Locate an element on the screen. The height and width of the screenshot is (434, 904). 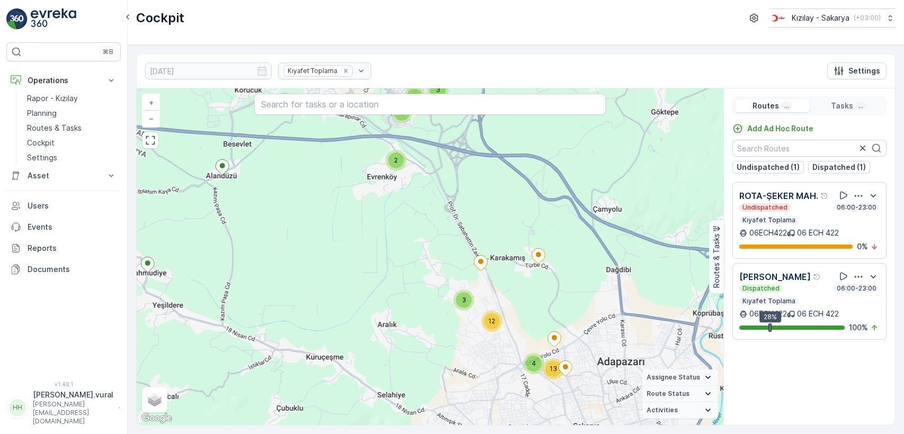
p: Users is located at coordinates (72, 206).